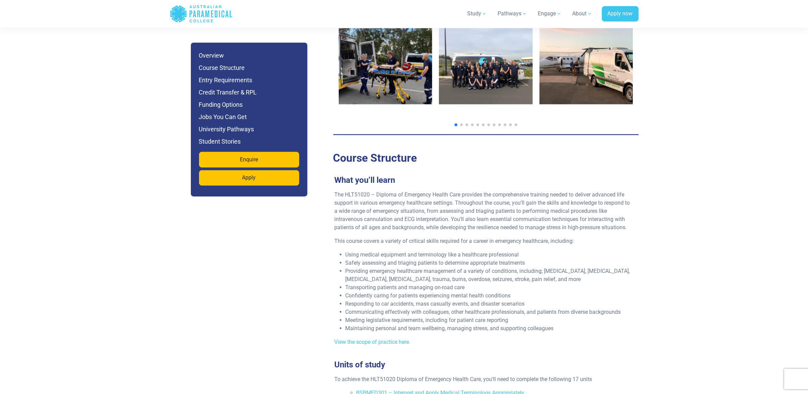 This screenshot has width=808, height=394. What do you see at coordinates (483, 211) in the screenshot?
I see `p: The HLT51020 – Diploma of Emergency Health Care provides the comprehensive training needed to del...` at bounding box center [483, 211].